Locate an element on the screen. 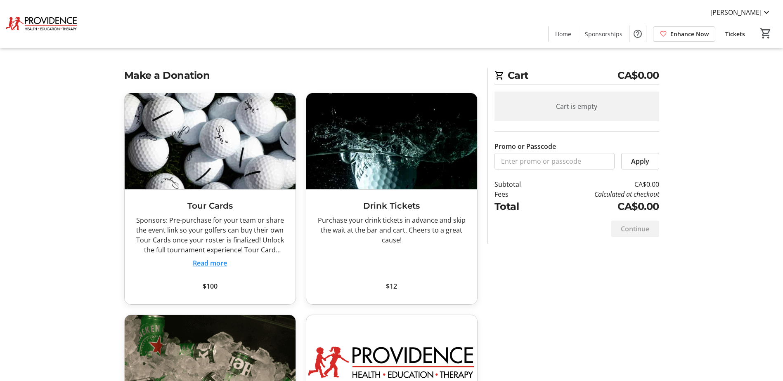  td: Fees is located at coordinates (519, 194).